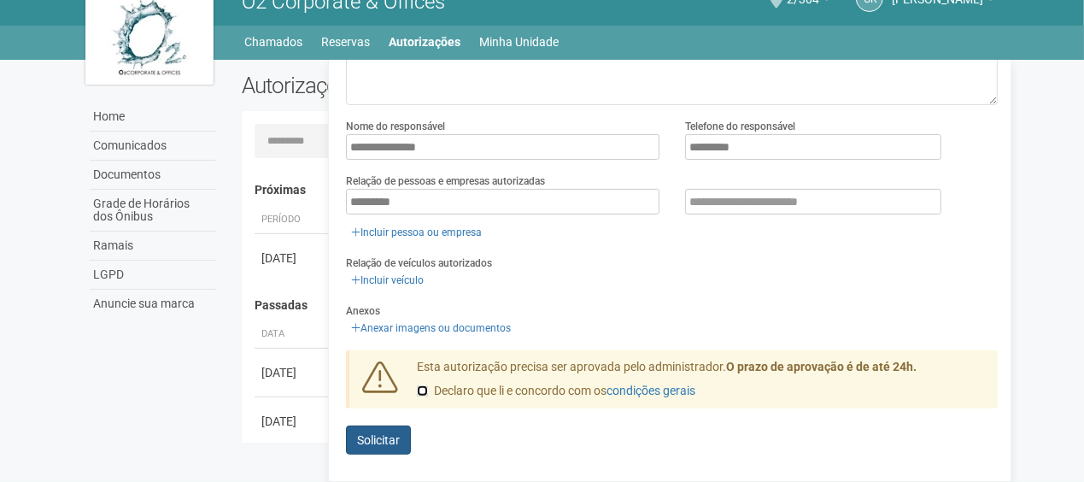  Describe the element at coordinates (651, 390) in the screenshot. I see `a: condições gerais` at that location.